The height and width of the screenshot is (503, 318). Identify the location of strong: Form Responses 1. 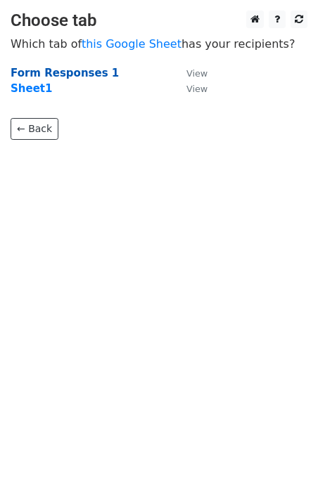
(65, 73).